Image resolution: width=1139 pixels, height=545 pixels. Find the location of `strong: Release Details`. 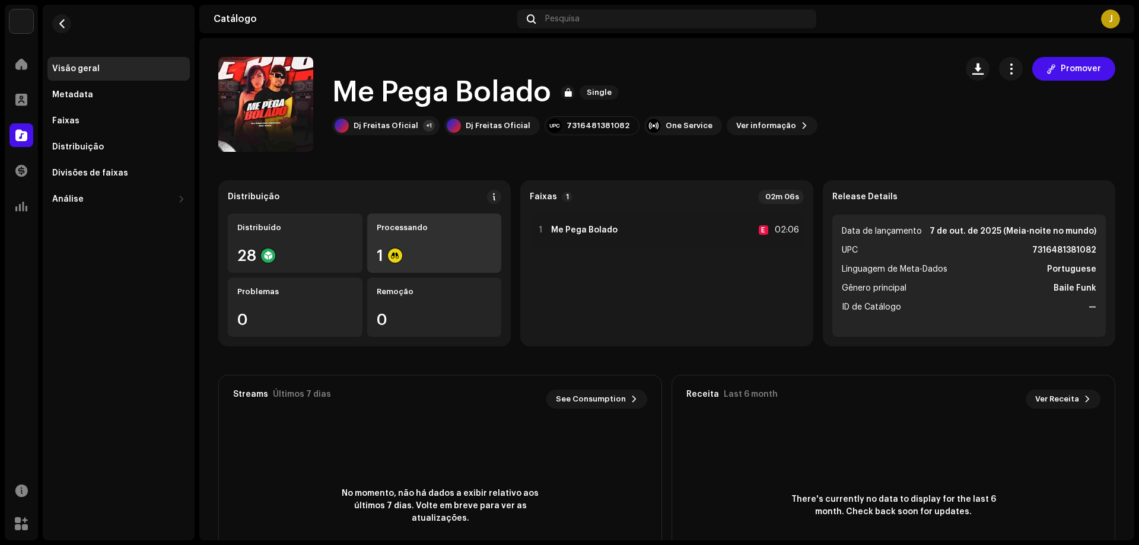

strong: Release Details is located at coordinates (865, 197).